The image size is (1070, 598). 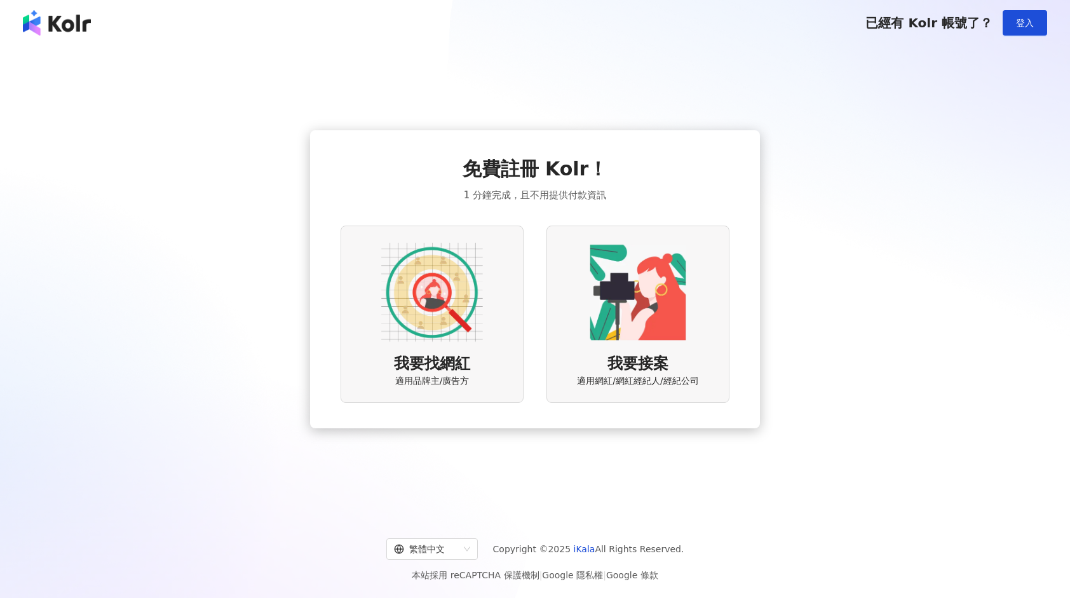 What do you see at coordinates (535, 169) in the screenshot?
I see `span: 免費註冊 Kolr！` at bounding box center [535, 169].